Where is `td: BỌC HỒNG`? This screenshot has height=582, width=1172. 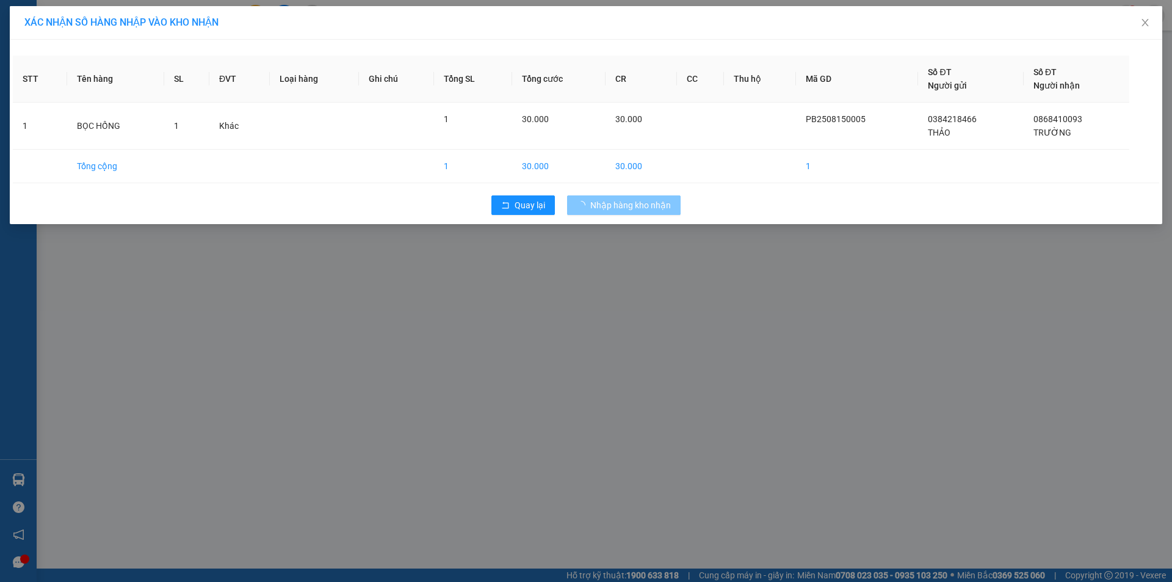 td: BỌC HỒNG is located at coordinates (115, 126).